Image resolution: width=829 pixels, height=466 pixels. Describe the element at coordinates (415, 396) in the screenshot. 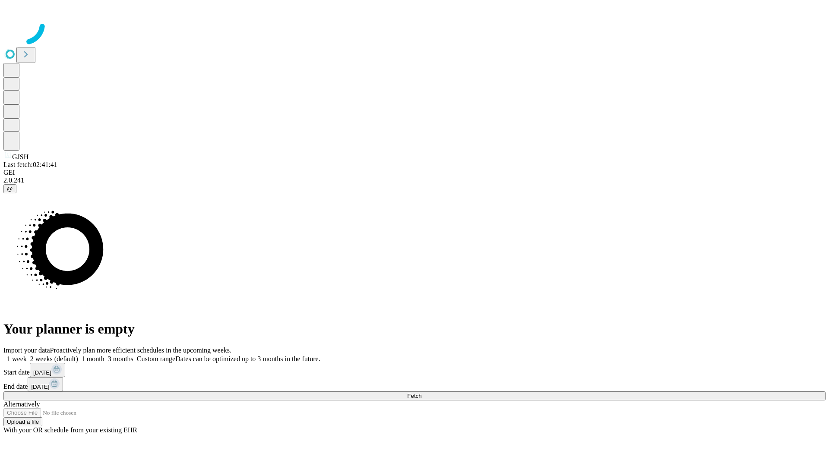

I see `button: Fetch` at that location.